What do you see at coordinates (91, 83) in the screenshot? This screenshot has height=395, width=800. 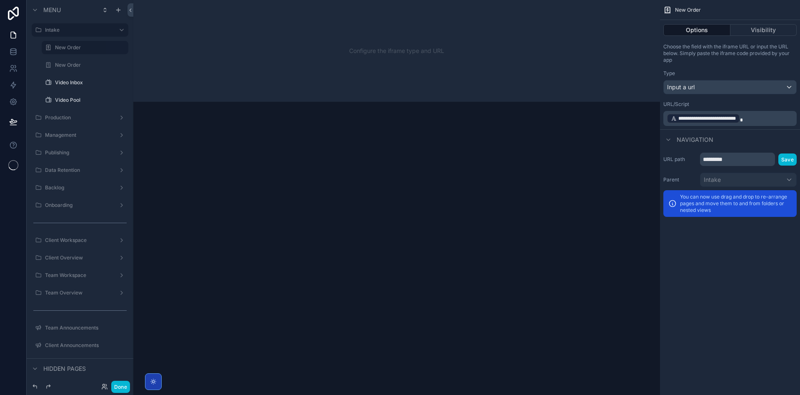 I see `a: Video Inbox` at bounding box center [91, 83].